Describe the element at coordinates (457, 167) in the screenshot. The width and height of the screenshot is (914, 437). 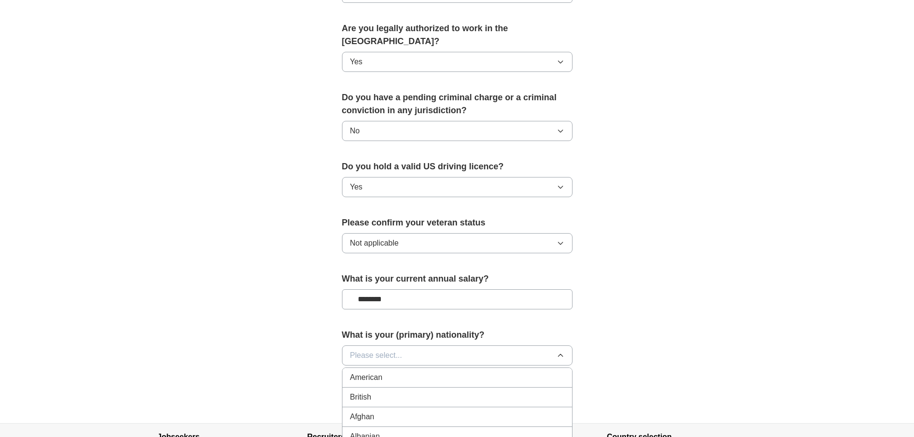
I see `label: Do you hold a valid US driving licence?` at that location.